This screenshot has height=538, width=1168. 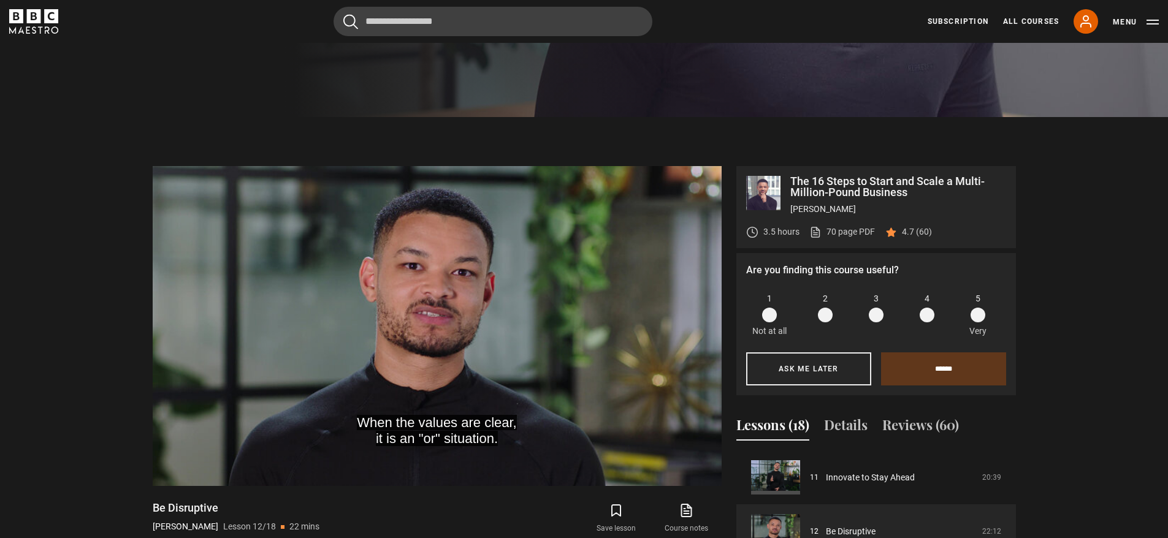 What do you see at coordinates (437, 326) in the screenshot?
I see `video-js: Video Player` at bounding box center [437, 326].